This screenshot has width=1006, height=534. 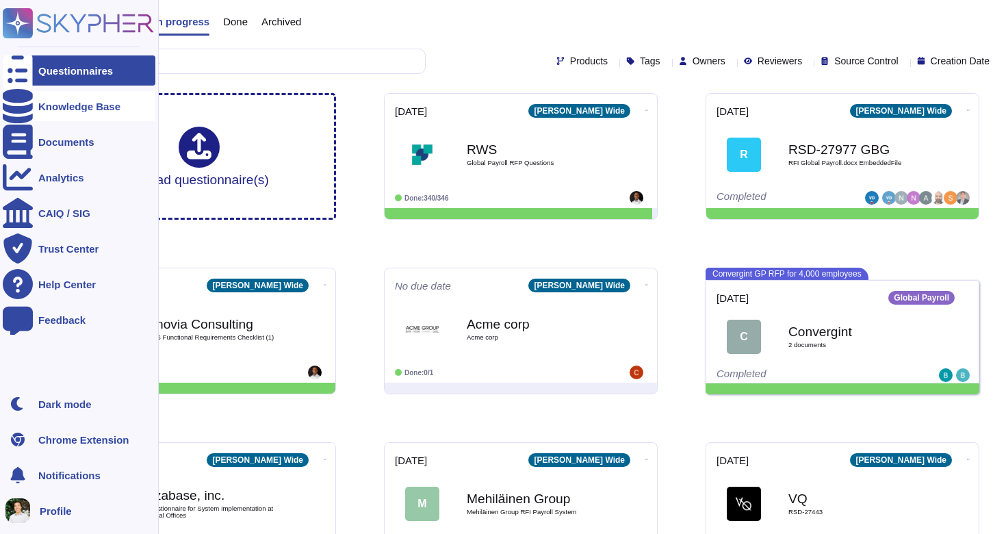 I want to click on div: Help Center, so click(x=67, y=284).